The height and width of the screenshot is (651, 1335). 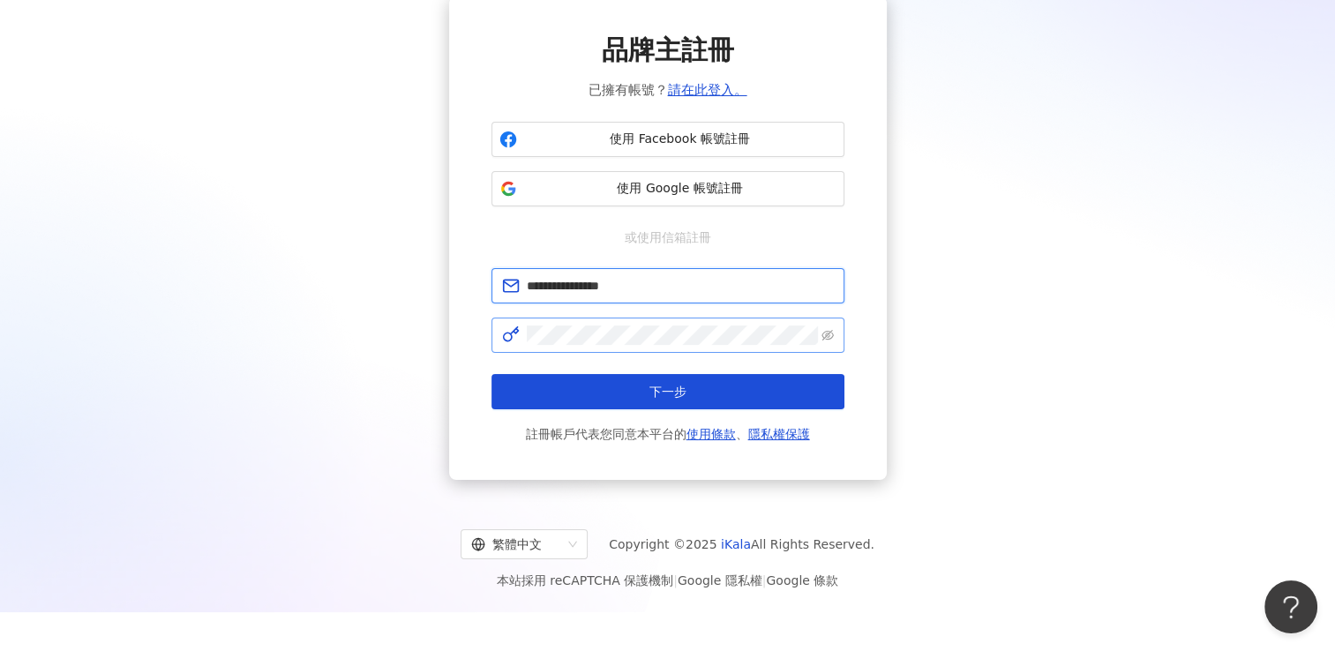 I want to click on span: 品牌主註冊, so click(x=668, y=50).